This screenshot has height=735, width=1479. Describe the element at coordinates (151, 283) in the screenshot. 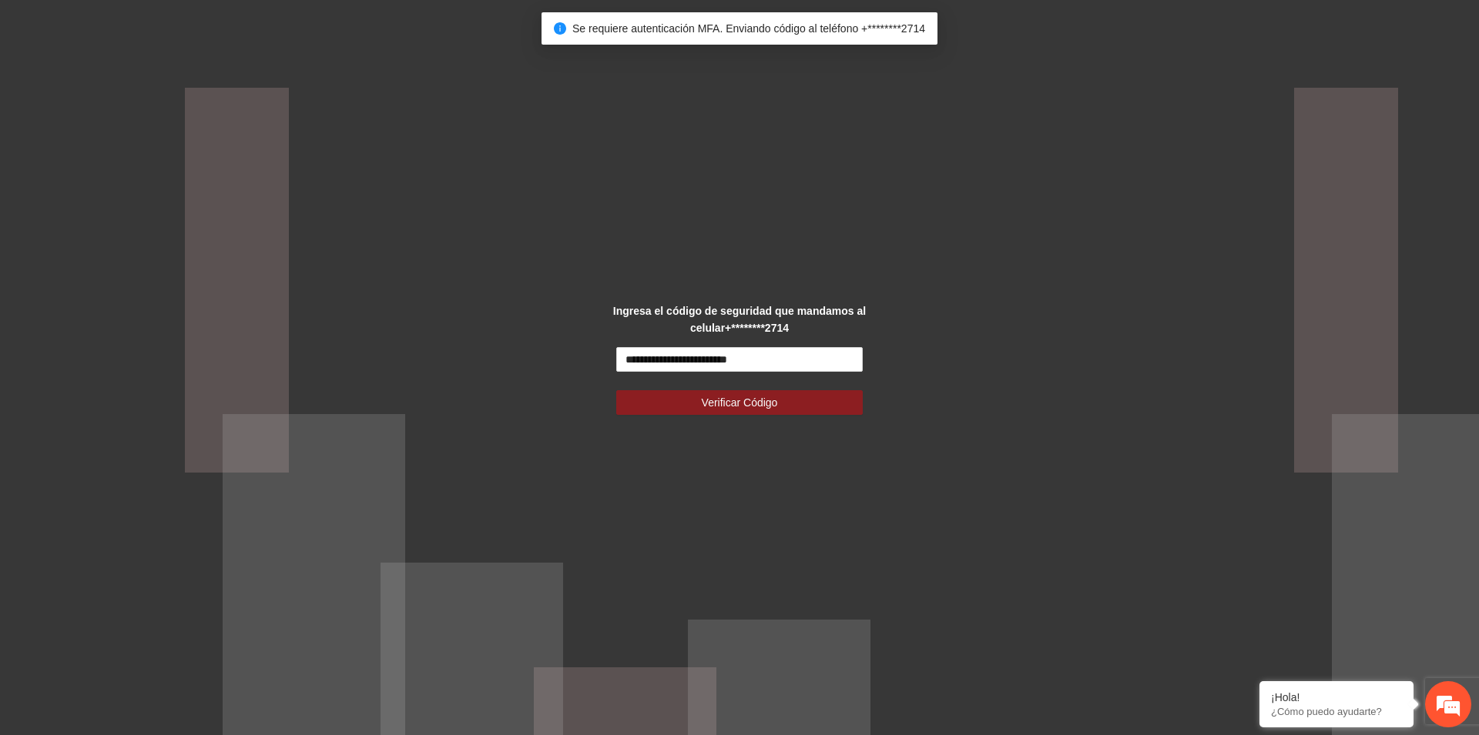

I see `span: Estamos en línea.` at that location.